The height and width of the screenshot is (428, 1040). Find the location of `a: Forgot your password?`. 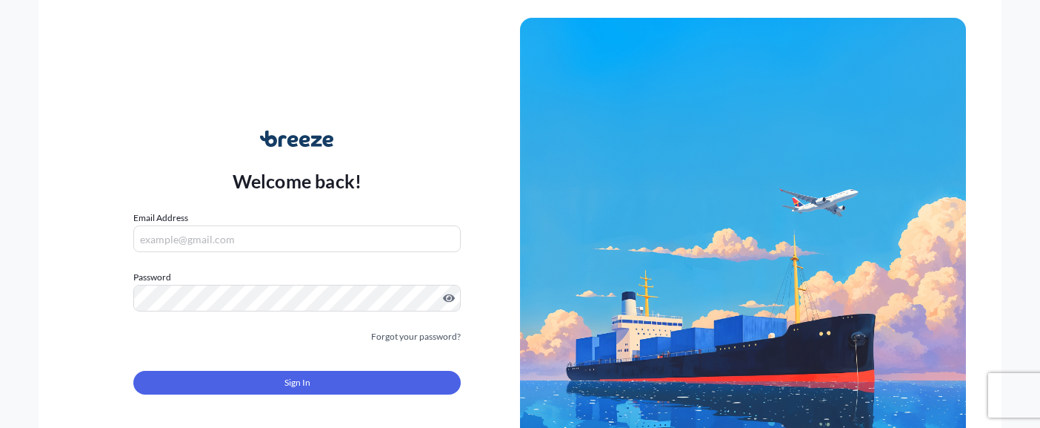

a: Forgot your password? is located at coordinates (416, 336).